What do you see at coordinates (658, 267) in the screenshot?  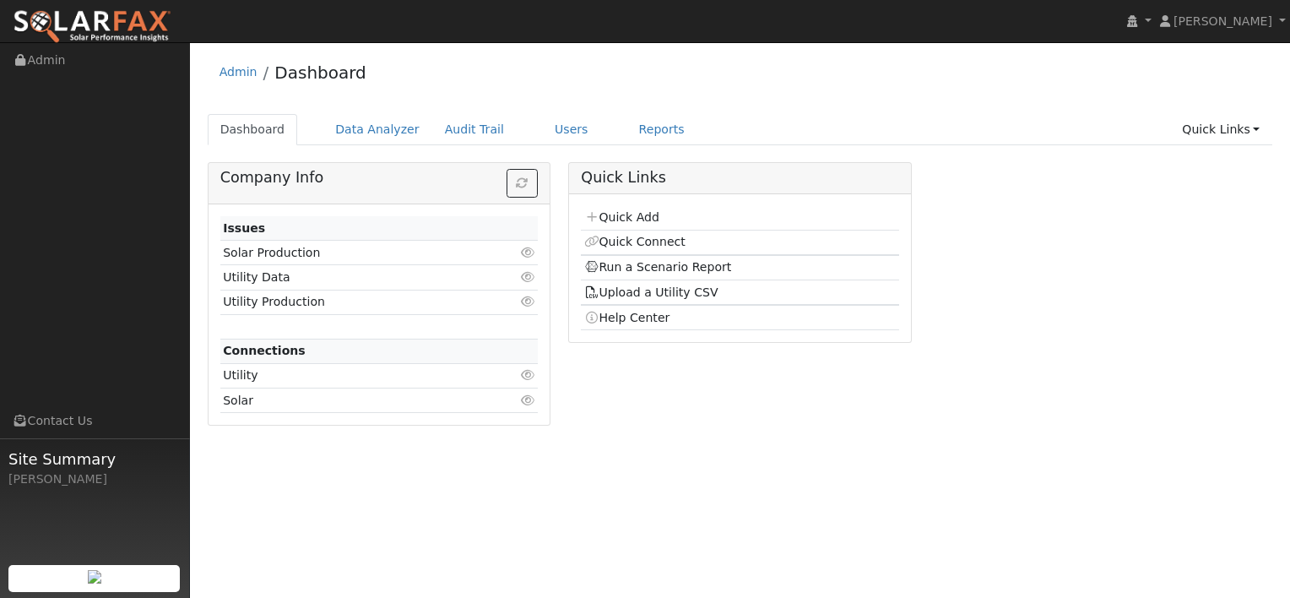 I see `a: Run a Scenario Report` at bounding box center [658, 267].